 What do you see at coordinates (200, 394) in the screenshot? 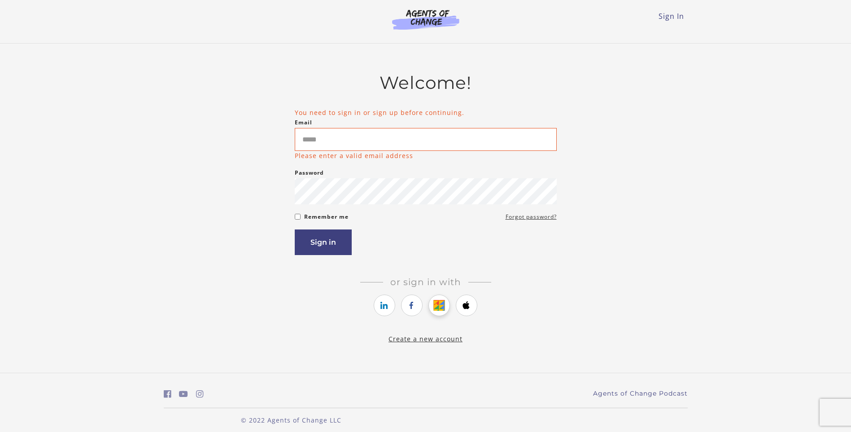
I see `i: https://www.instagram.com/agentsofchangeprep/ (Open in a new window)` at bounding box center [200, 394].